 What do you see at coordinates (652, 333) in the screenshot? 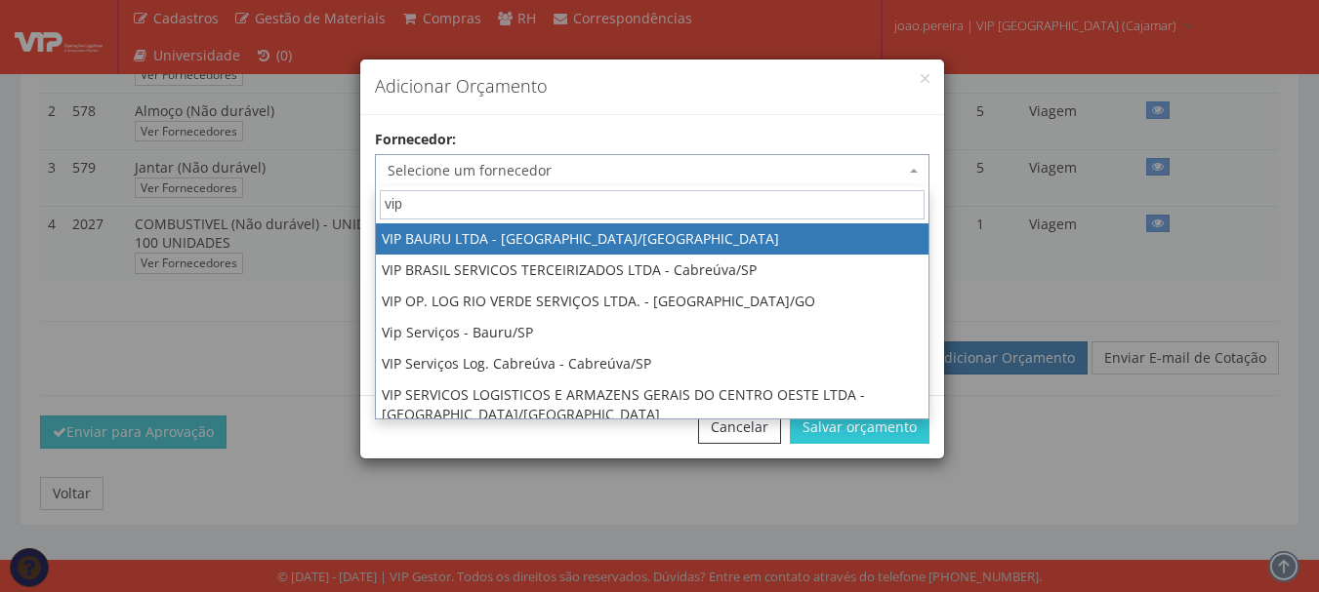
I see `li: Vip Serviços - Bauru/SP` at bounding box center [652, 333].